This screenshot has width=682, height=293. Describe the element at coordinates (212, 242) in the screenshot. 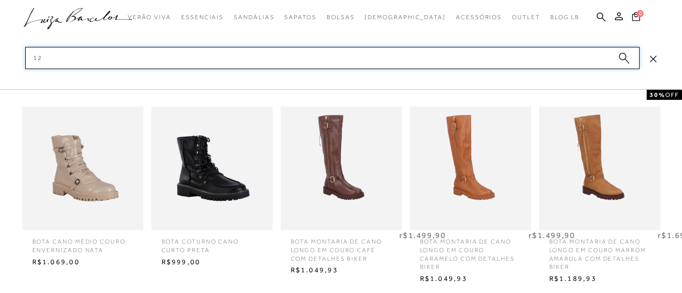

I see `span: Bota coturno cano curto preta` at that location.